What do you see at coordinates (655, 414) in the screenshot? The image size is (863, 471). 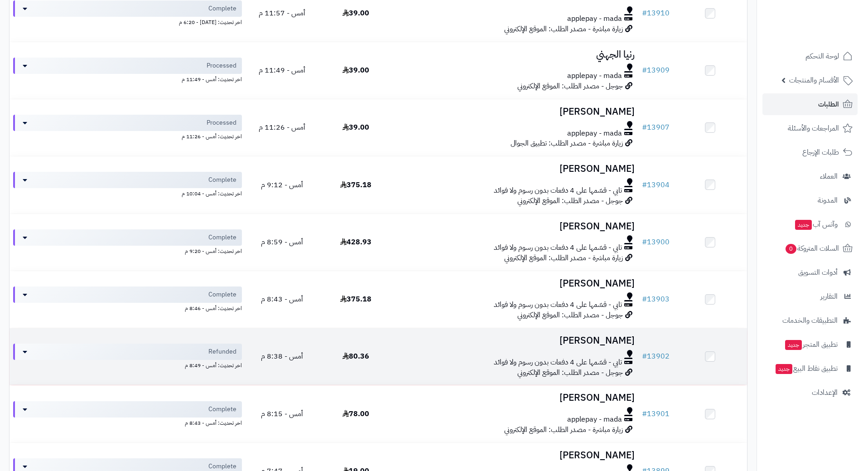 I see `a: #13901` at bounding box center [655, 414].